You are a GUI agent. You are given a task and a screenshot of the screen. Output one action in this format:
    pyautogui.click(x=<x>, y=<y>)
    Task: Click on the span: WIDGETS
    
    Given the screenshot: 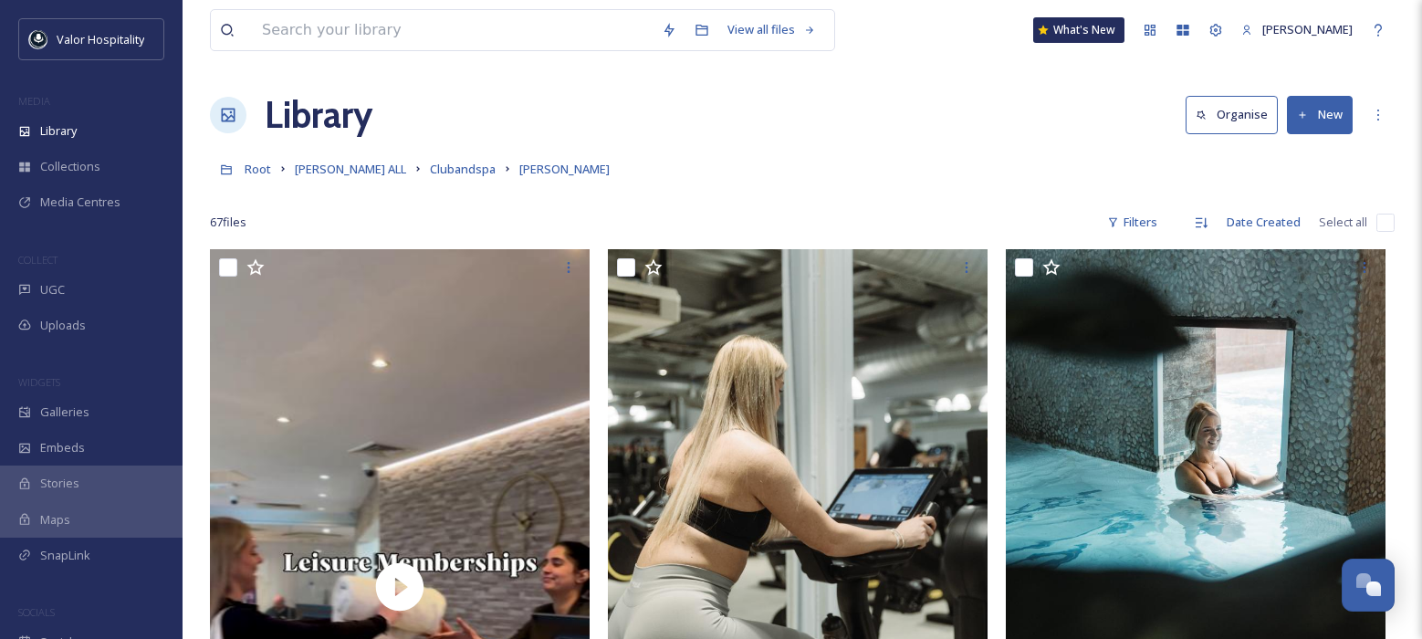 What is the action you would take?
    pyautogui.click(x=39, y=382)
    